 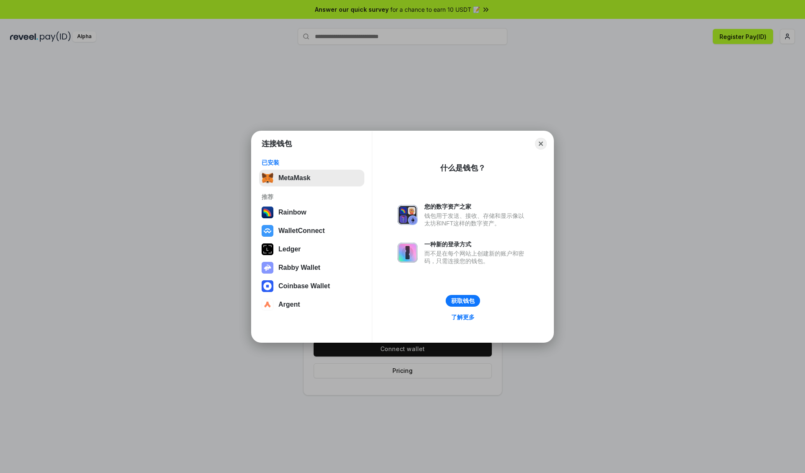 What do you see at coordinates (311, 231) in the screenshot?
I see `button: WalletConnect` at bounding box center [311, 231].